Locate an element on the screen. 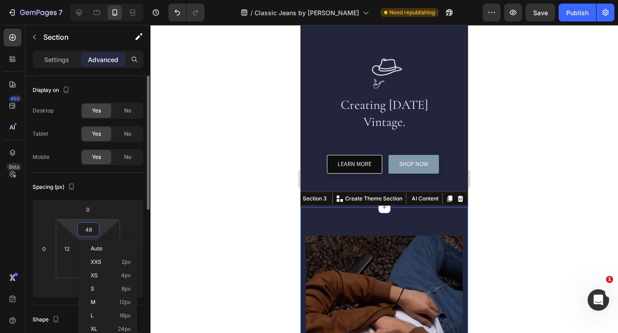 The image size is (618, 333). p: SHOP NOW is located at coordinates (113, 139).